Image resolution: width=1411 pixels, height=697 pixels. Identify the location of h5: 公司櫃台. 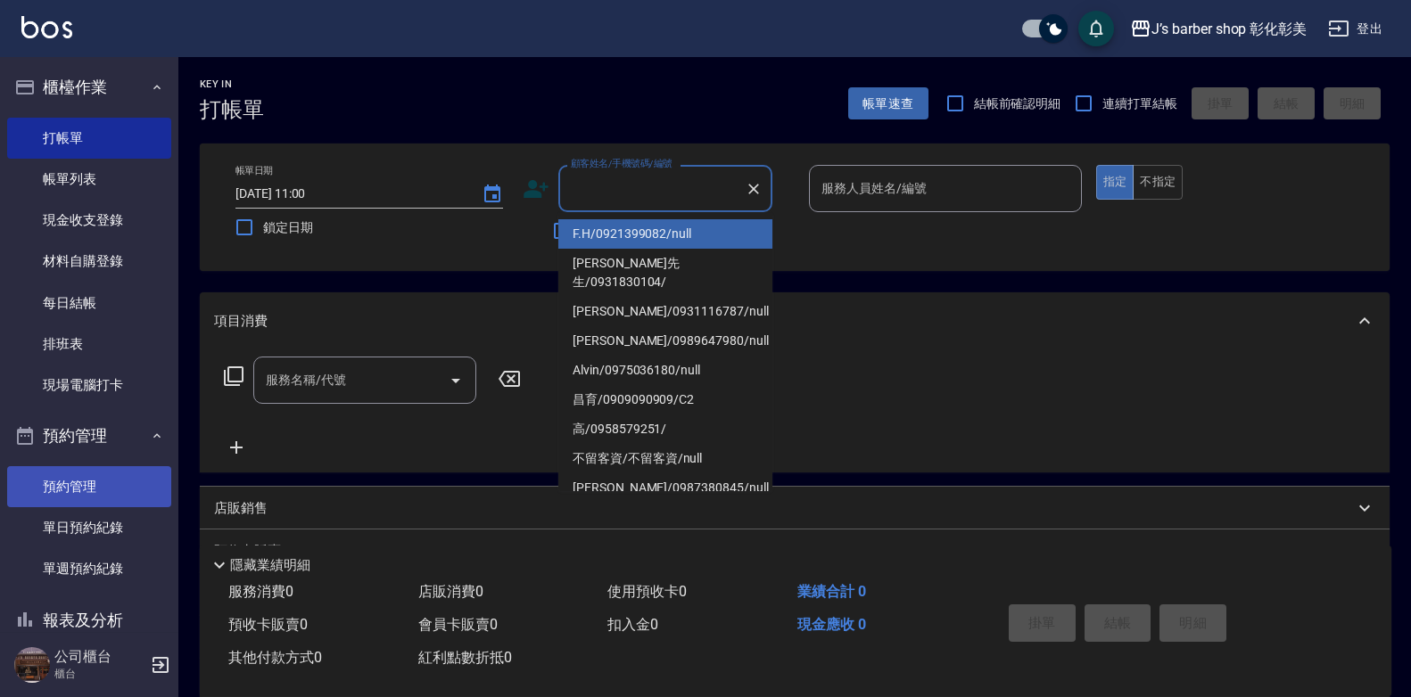
(100, 657).